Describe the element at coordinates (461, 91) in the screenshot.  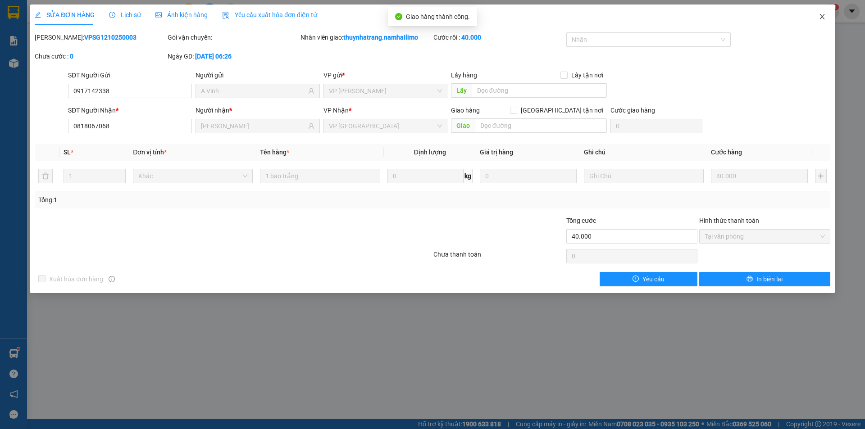
I see `span: Lấy` at that location.